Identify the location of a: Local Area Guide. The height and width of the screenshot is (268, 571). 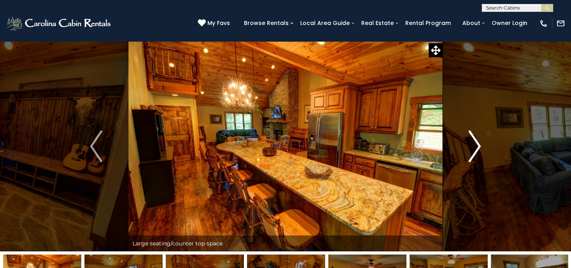
(325, 23).